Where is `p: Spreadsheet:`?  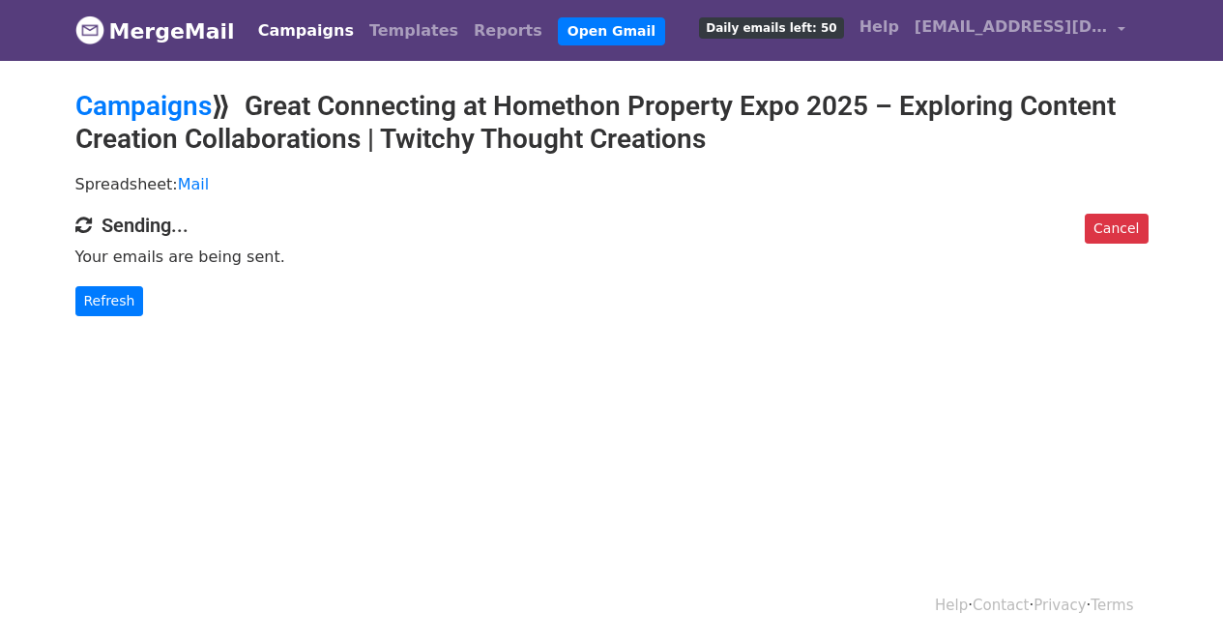 p: Spreadsheet: is located at coordinates (612, 184).